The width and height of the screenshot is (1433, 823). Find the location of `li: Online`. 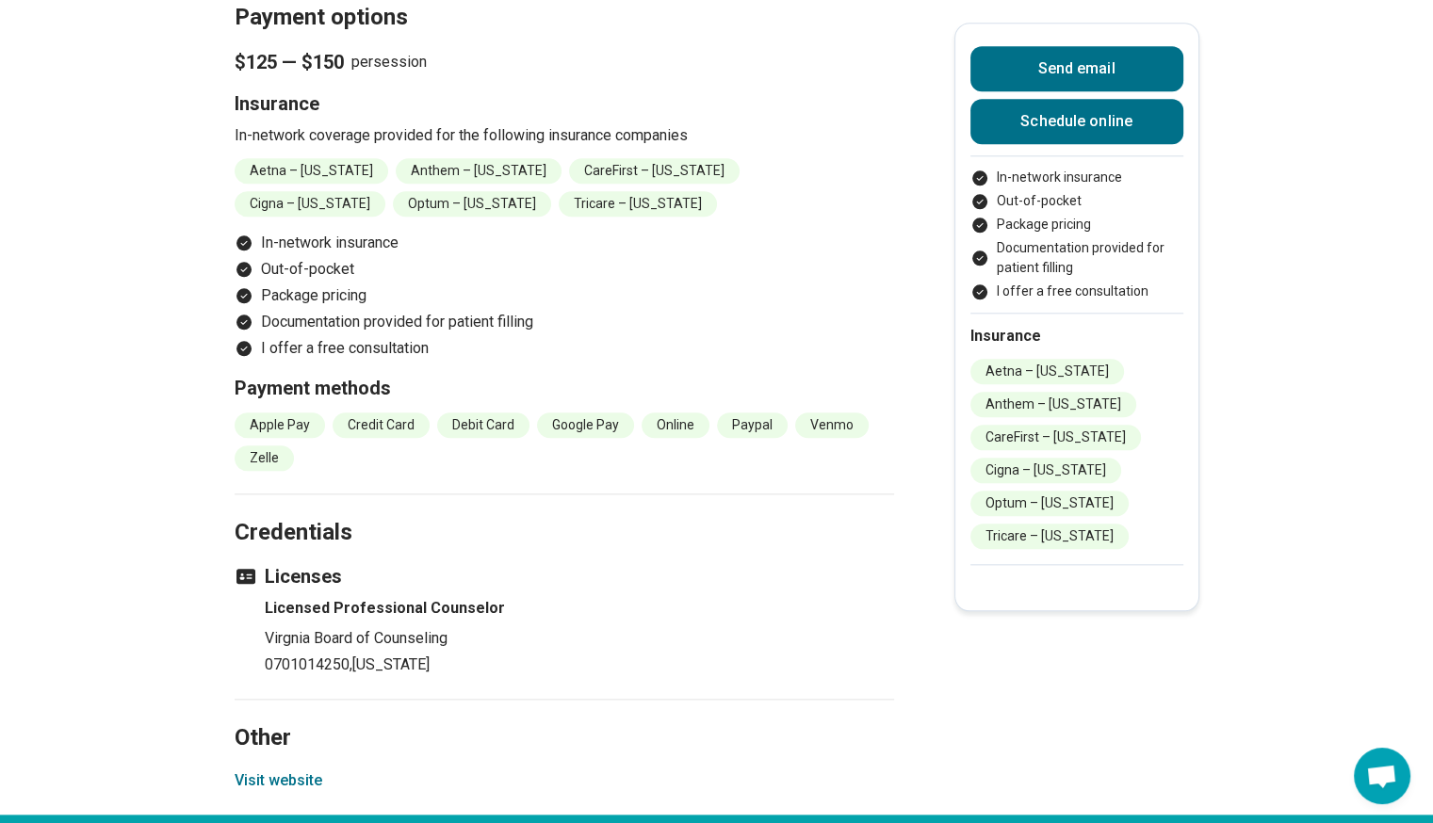

li: Online is located at coordinates (675, 425).